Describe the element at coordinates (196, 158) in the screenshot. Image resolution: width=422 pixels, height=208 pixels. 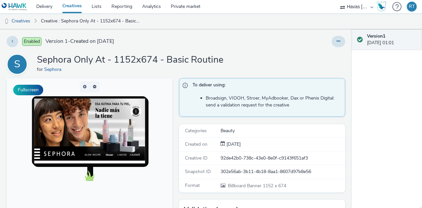
I see `span: Creative ID` at that location.